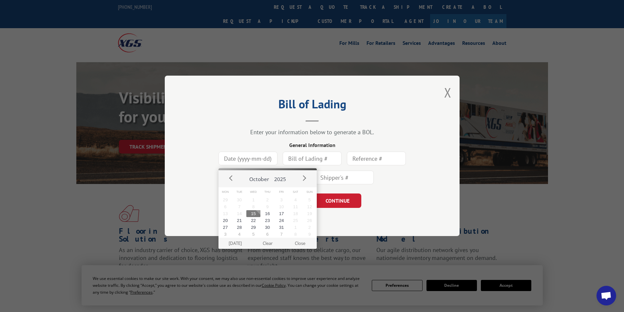  I want to click on button: Clear, so click(267, 244).